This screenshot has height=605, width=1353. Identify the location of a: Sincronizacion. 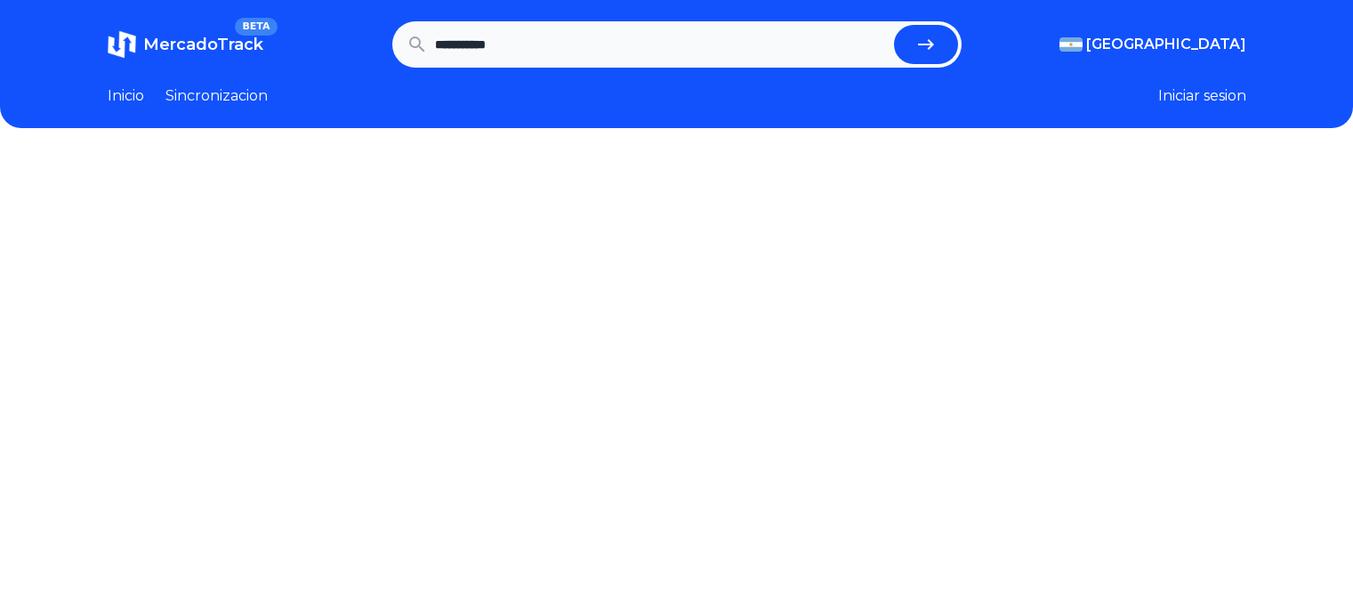
(216, 96).